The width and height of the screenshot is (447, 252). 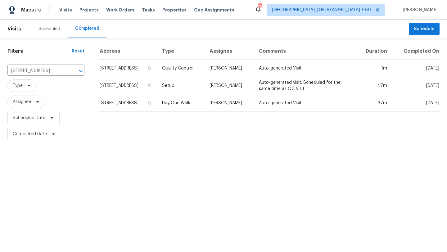 What do you see at coordinates (78, 51) in the screenshot?
I see `div: Reset` at bounding box center [78, 51].